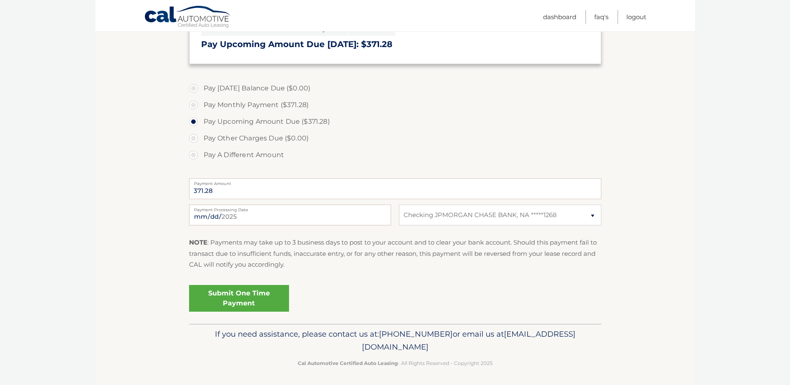 The image size is (790, 385). I want to click on label: Pay A Different Amount, so click(395, 155).